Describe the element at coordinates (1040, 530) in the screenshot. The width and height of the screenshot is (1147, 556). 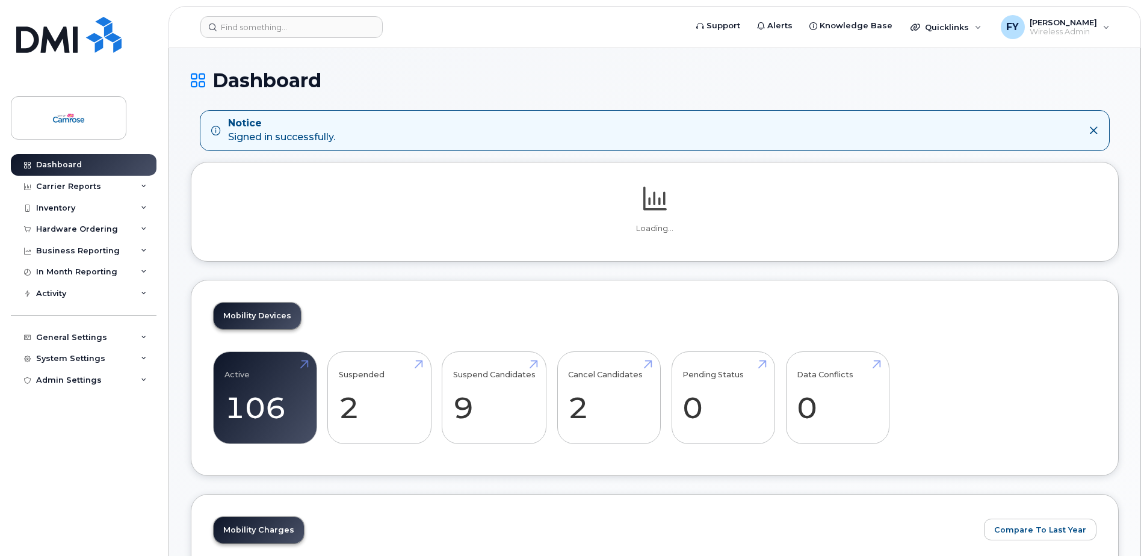
I see `span: Compare To Last Year` at that location.